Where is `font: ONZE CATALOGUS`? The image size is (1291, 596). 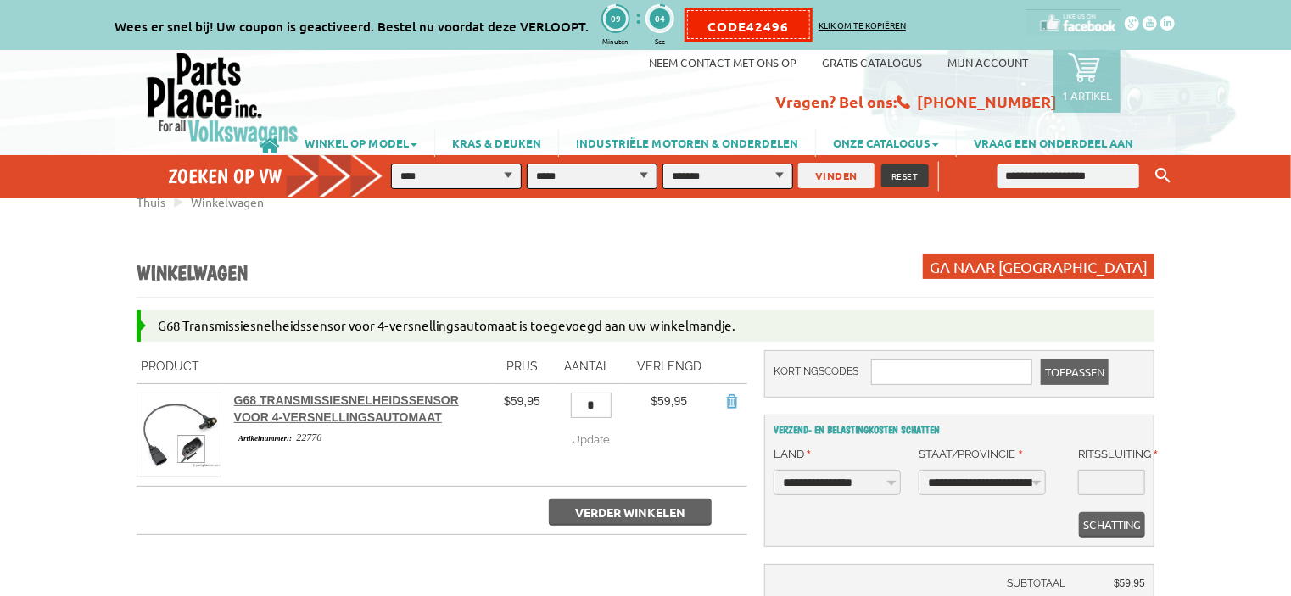 font: ONZE CATALOGUS is located at coordinates (881, 142).